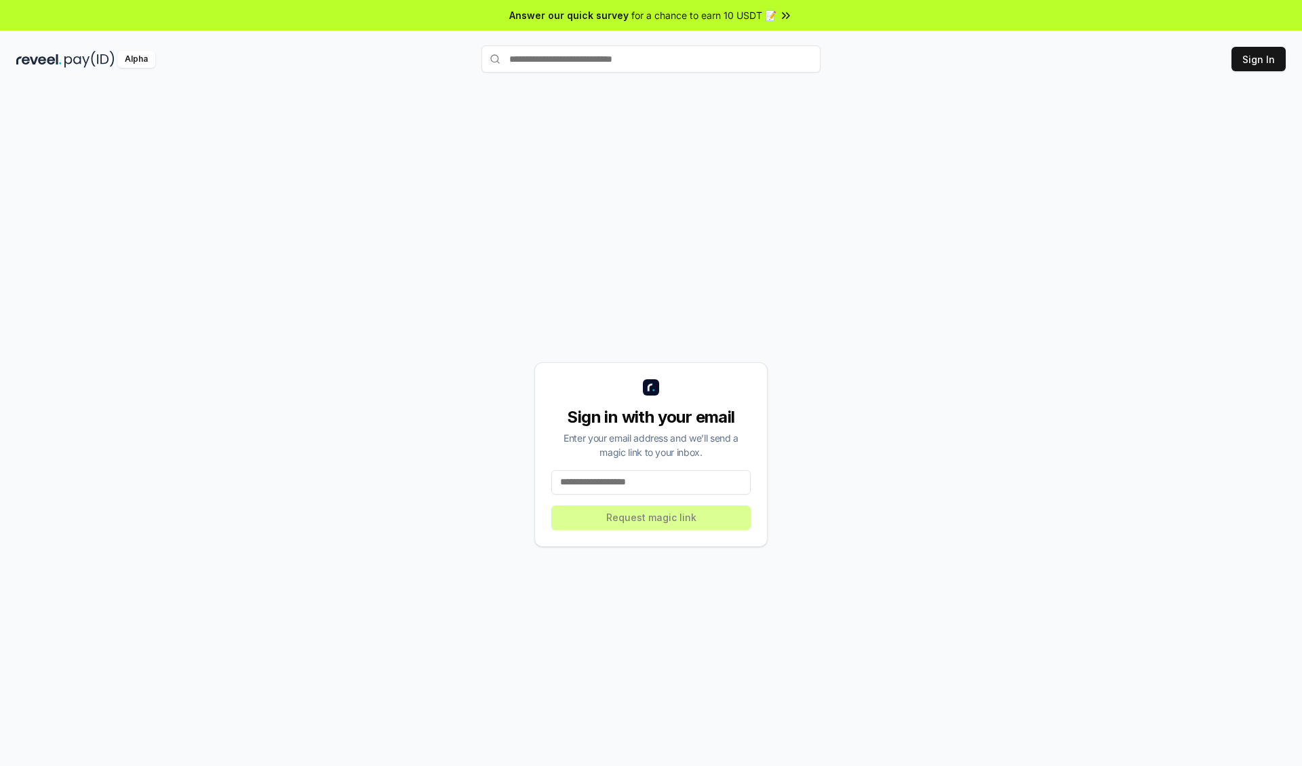  Describe the element at coordinates (1259, 59) in the screenshot. I see `button: Sign In` at that location.